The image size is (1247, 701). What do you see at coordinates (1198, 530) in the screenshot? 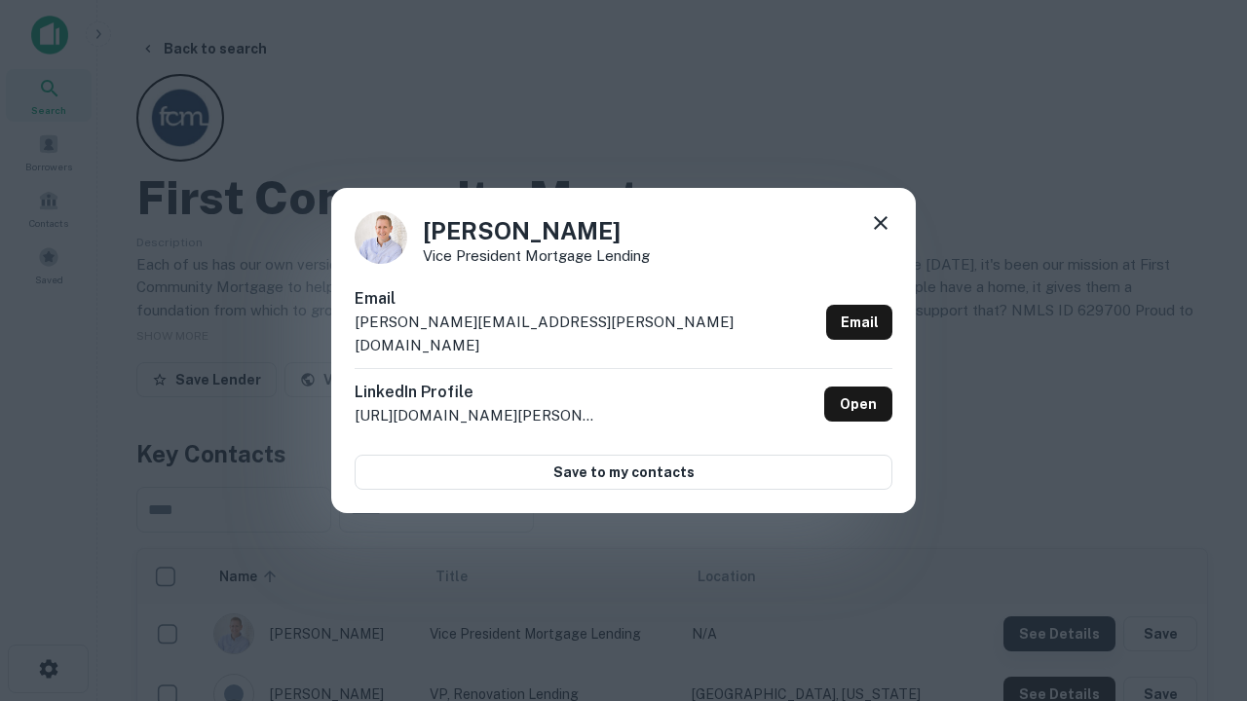
I see `div: Chat Widget` at bounding box center [1198, 530].